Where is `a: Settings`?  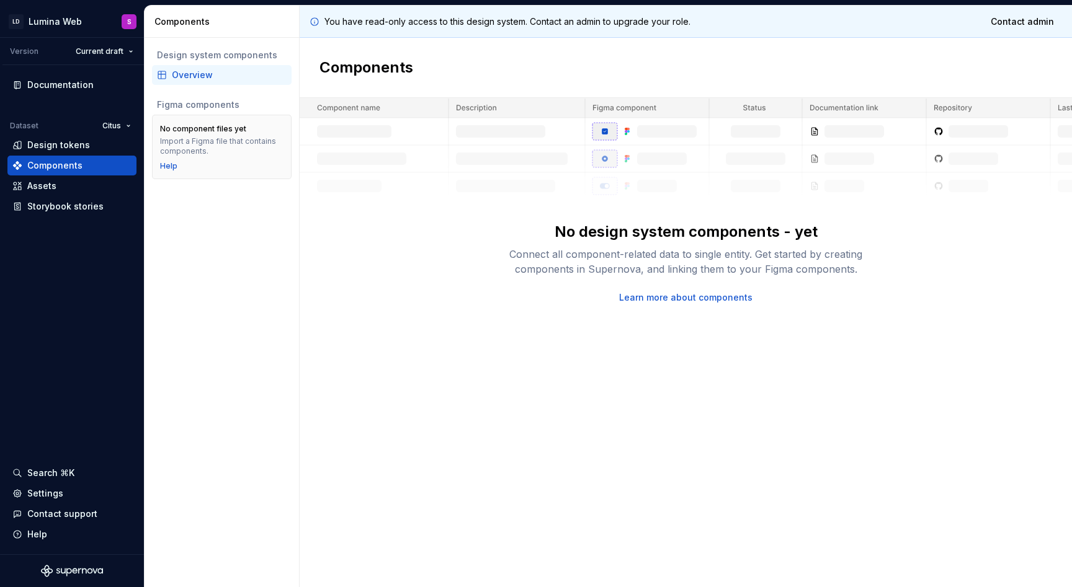 a: Settings is located at coordinates (72, 494).